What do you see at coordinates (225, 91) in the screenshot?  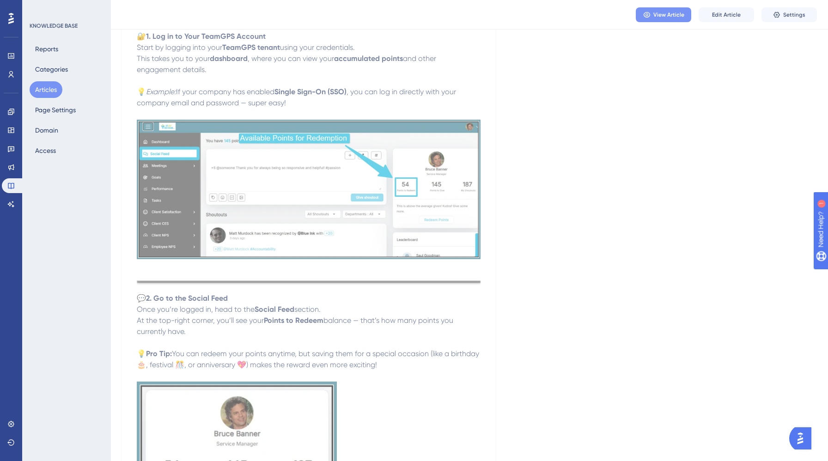 I see `span: If your company has enabled` at bounding box center [225, 91].